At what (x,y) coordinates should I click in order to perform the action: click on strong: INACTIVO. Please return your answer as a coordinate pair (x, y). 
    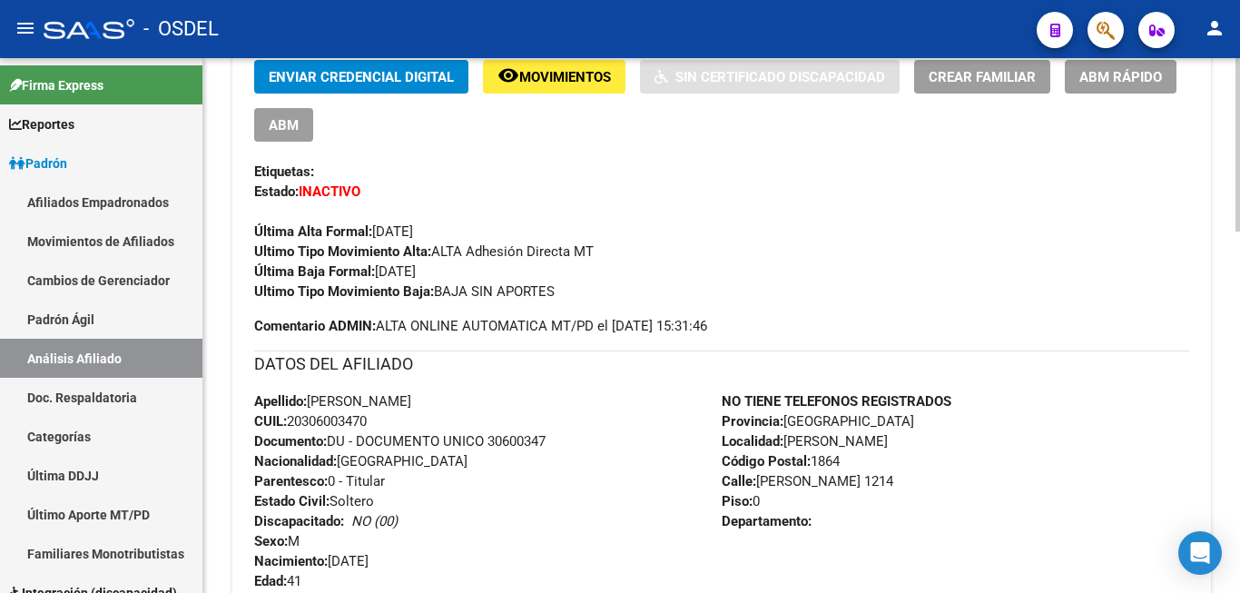
    Looking at the image, I should click on (330, 192).